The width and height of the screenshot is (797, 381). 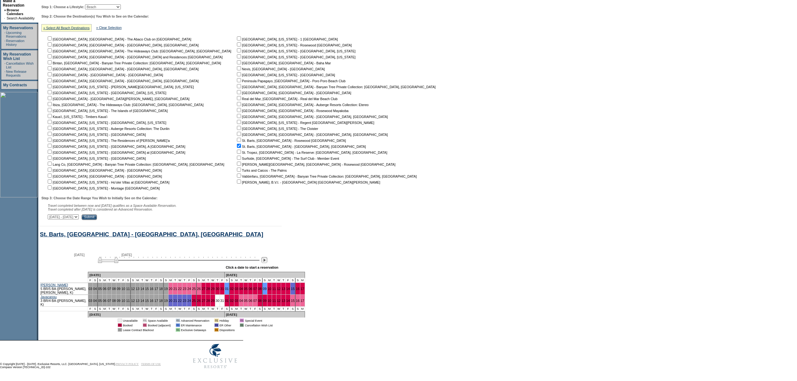 What do you see at coordinates (180, 288) in the screenshot?
I see `a: 22` at bounding box center [180, 288].